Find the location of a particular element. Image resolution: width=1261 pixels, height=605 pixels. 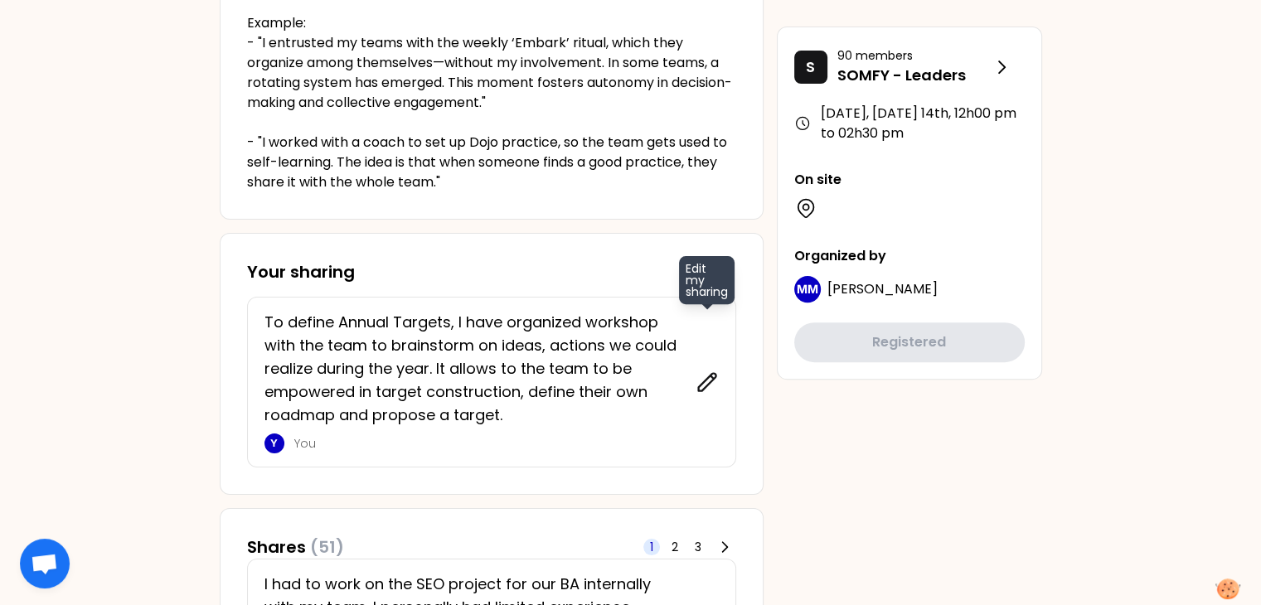

div: Ouvrir le chat is located at coordinates (45, 564).